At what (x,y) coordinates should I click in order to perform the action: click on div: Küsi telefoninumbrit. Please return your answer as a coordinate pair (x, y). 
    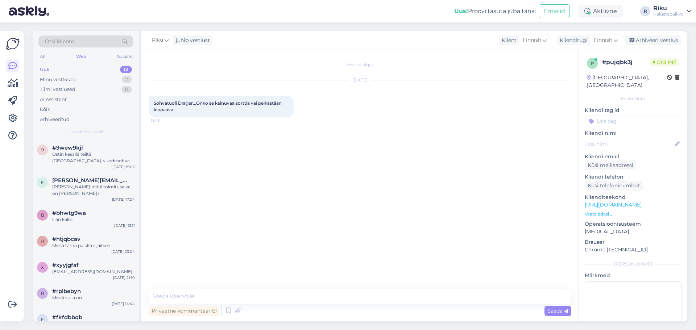
    Looking at the image, I should click on (614, 186).